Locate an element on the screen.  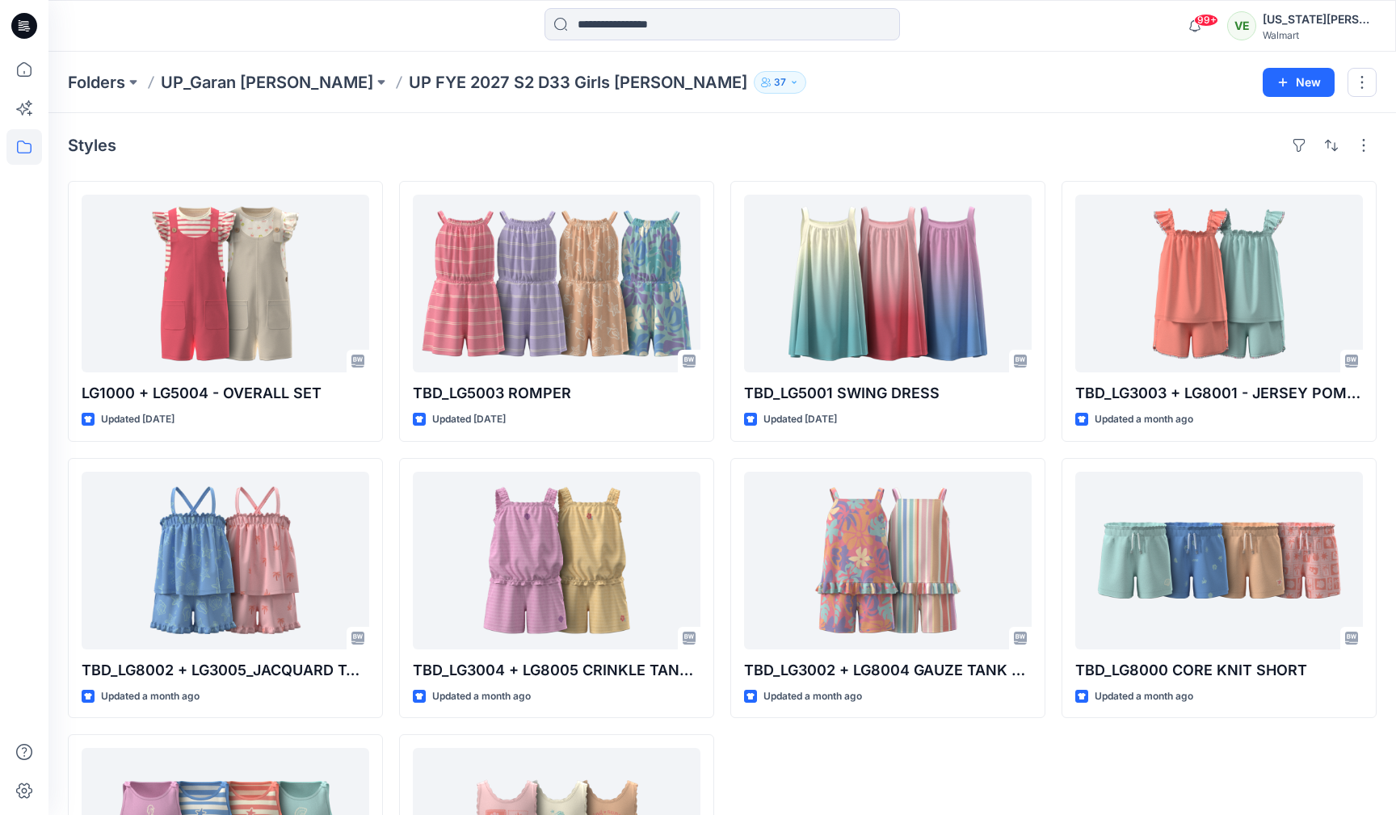
button: New is located at coordinates (1299, 82).